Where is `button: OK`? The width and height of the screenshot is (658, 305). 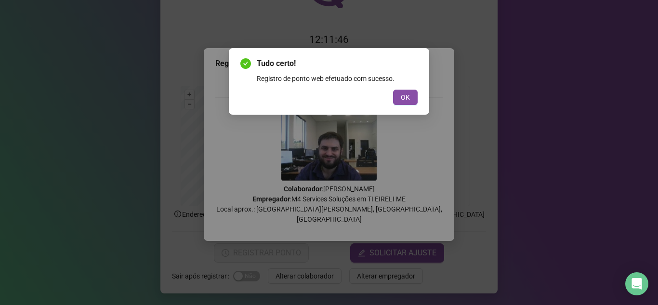 button: OK is located at coordinates (405, 97).